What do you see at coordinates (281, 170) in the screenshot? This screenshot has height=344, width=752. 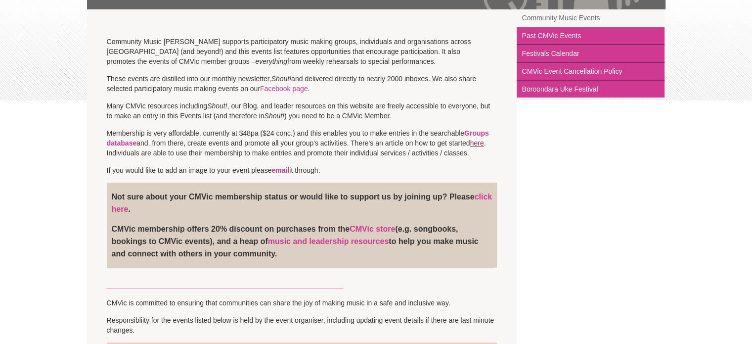 I see `a: email` at bounding box center [281, 170].